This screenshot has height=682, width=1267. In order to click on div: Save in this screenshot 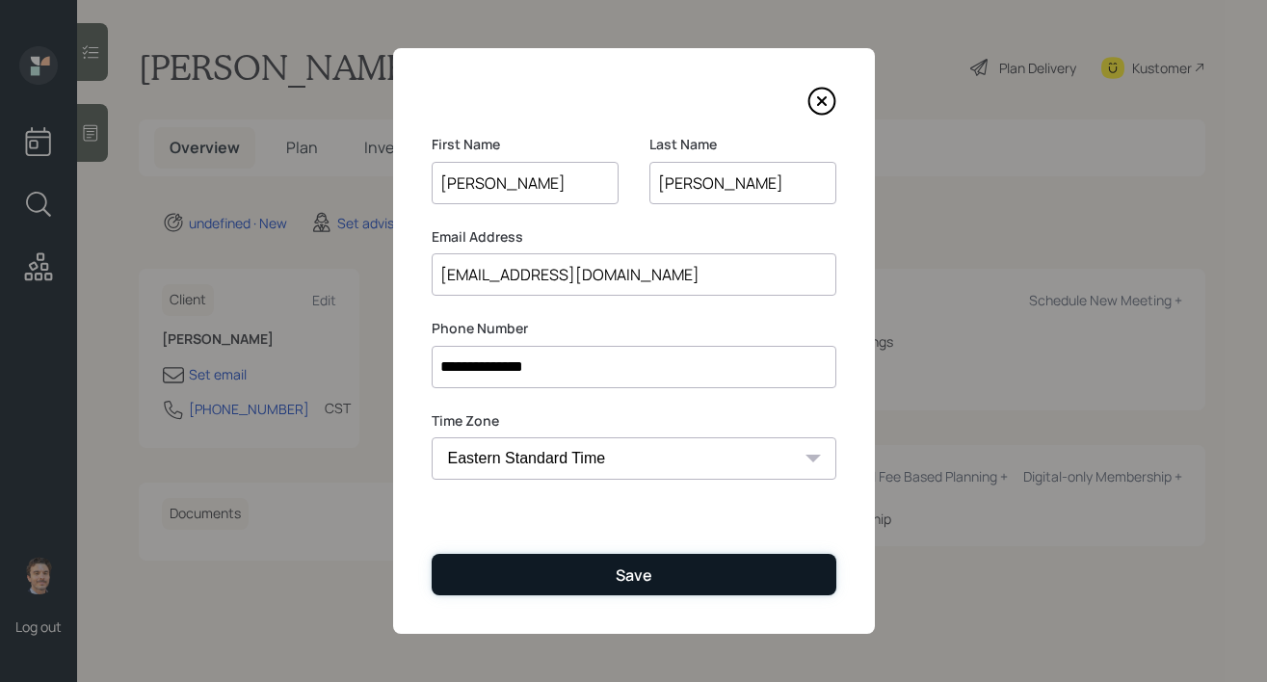, I will do `click(634, 575)`.